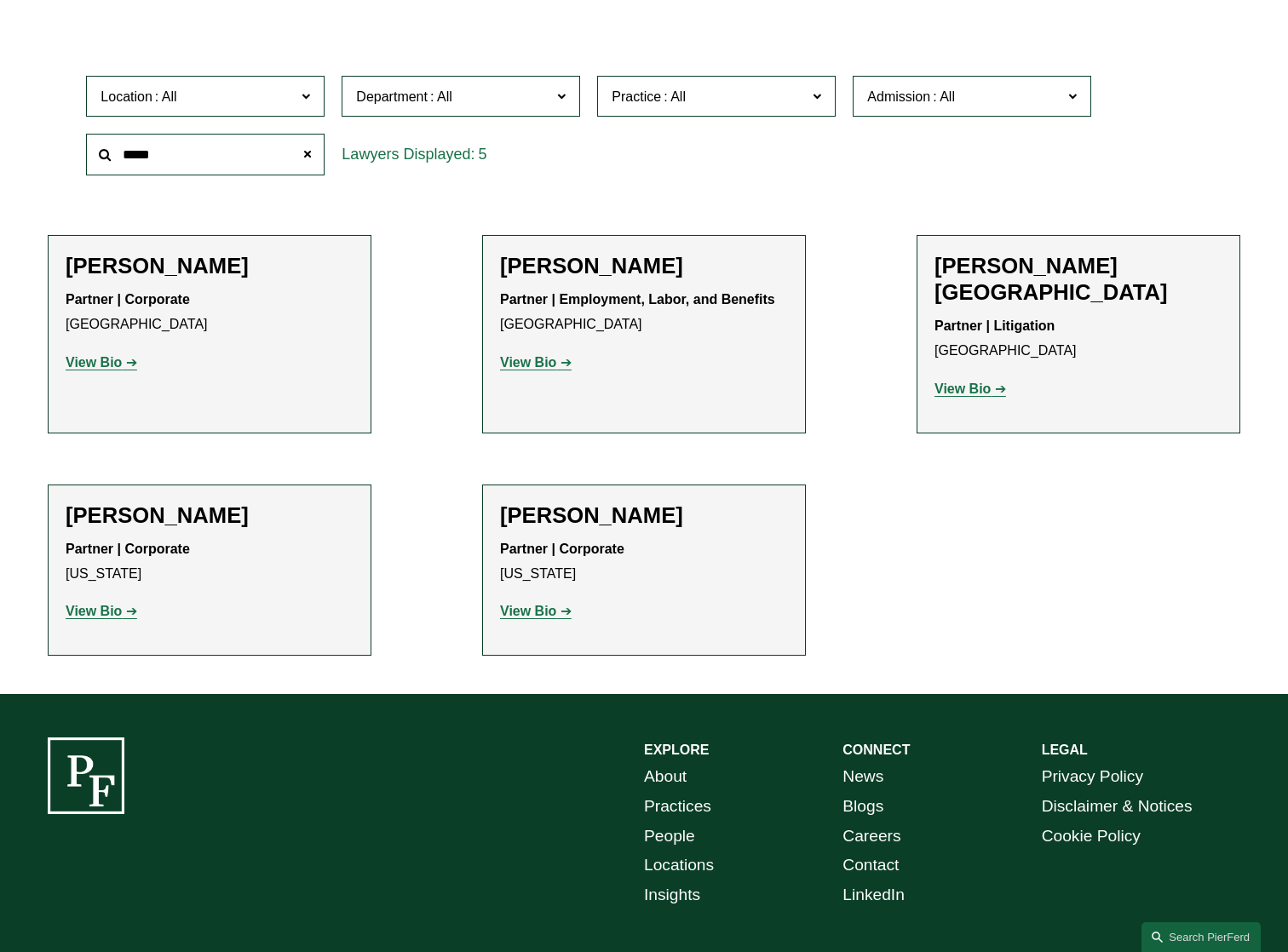 Image resolution: width=1288 pixels, height=952 pixels. What do you see at coordinates (871, 836) in the screenshot?
I see `a: Careers` at bounding box center [871, 836].